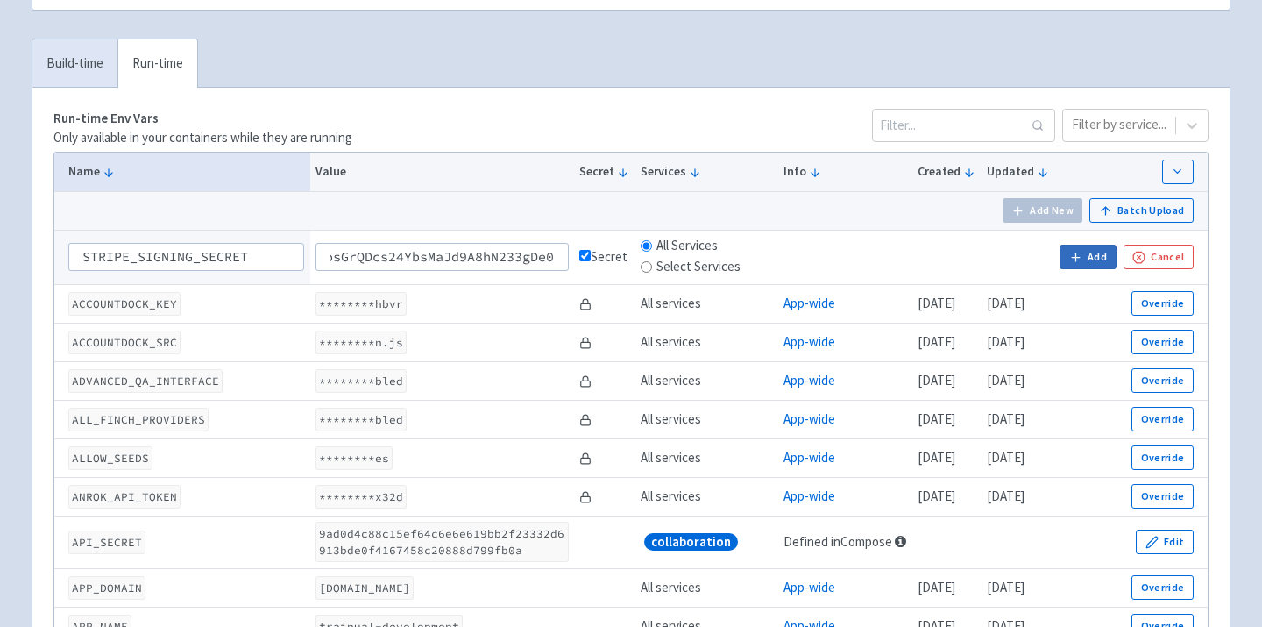 The height and width of the screenshot is (627, 1262). What do you see at coordinates (107, 542) in the screenshot?
I see `code: API_SECRET` at bounding box center [107, 542].